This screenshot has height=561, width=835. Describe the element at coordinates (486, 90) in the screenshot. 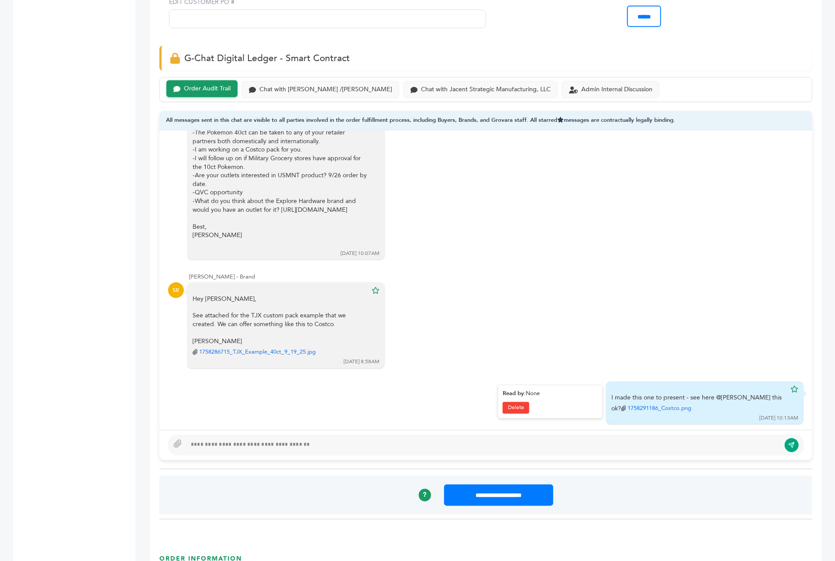

I see `div: Chat with Jacent Strategic Manufacturing, LLC` at that location.